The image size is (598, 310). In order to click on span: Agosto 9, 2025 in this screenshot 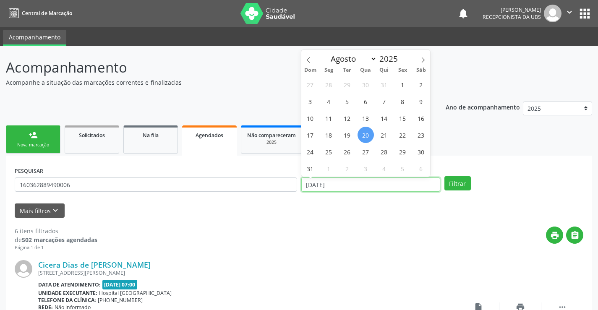, I will do `click(421, 101)`.